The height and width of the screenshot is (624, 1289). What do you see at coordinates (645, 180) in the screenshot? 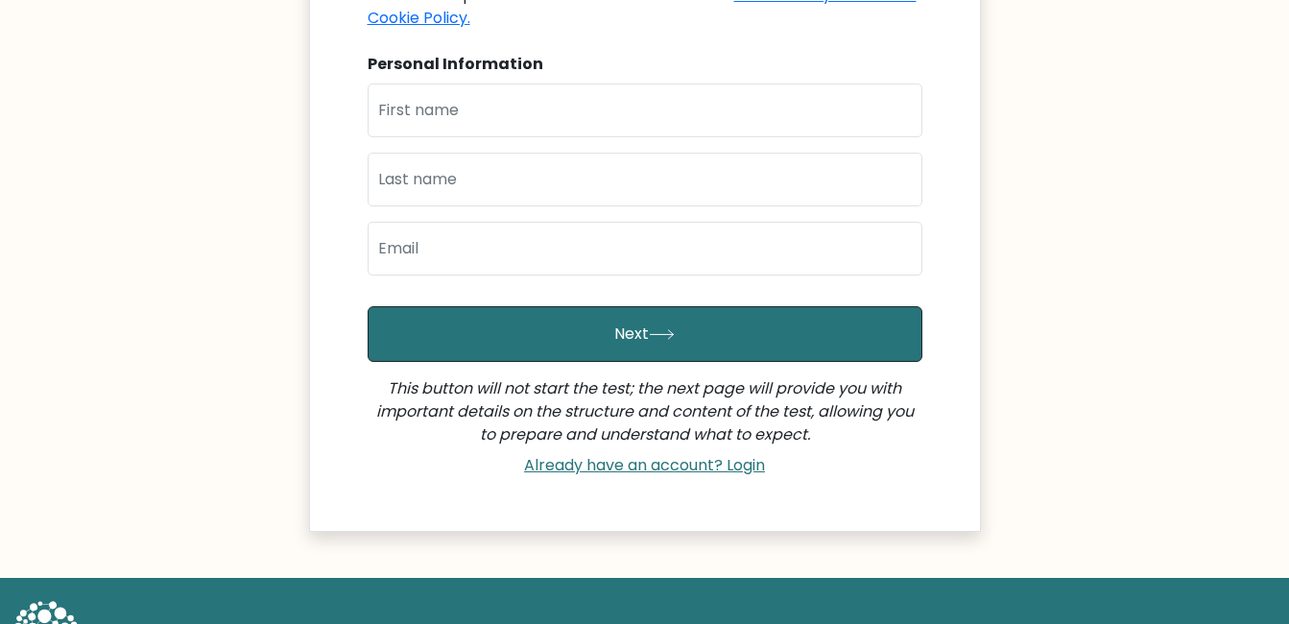
I see `input: Last name` at bounding box center [645, 180].